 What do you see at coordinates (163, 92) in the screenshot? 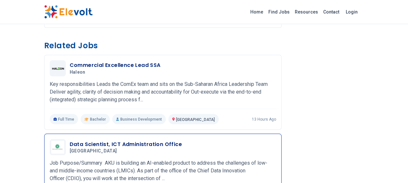
I see `p: Key responsibilities Leads the ComEx team and sits on the Sub-Saharan Africa Leadership Team Deli...` at bounding box center [163, 92].